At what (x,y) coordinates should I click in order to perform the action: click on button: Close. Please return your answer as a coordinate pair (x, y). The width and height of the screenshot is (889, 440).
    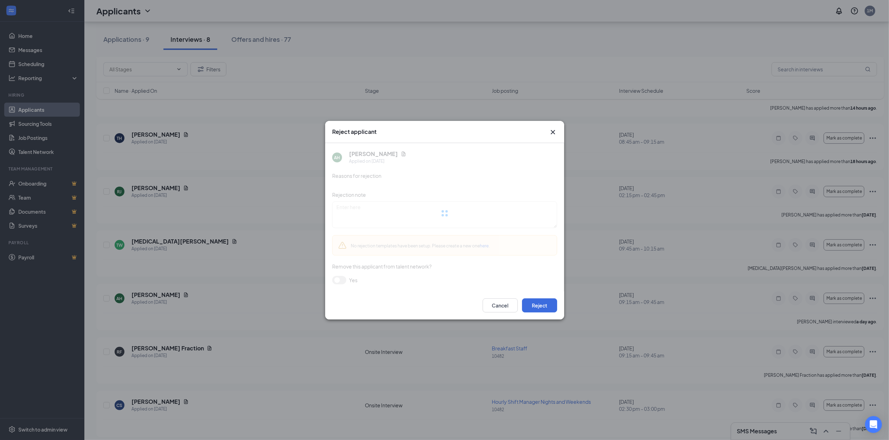
    Looking at the image, I should click on (553, 132).